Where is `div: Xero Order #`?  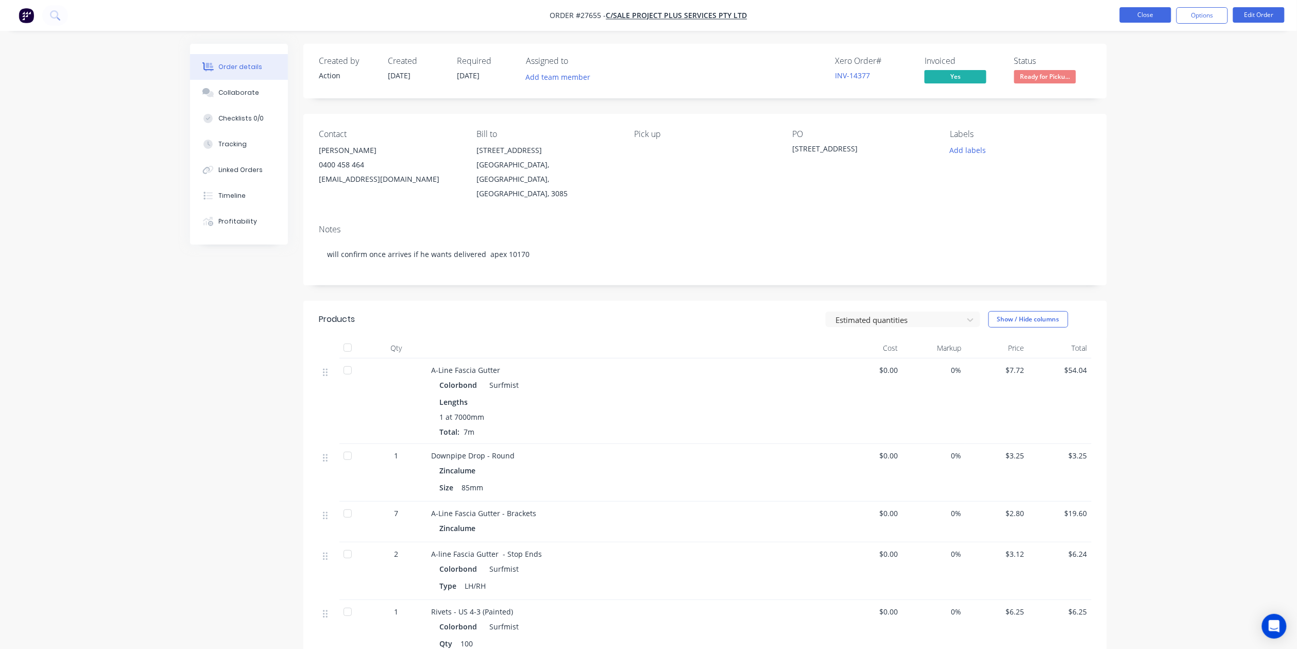 div: Xero Order # is located at coordinates (873, 61).